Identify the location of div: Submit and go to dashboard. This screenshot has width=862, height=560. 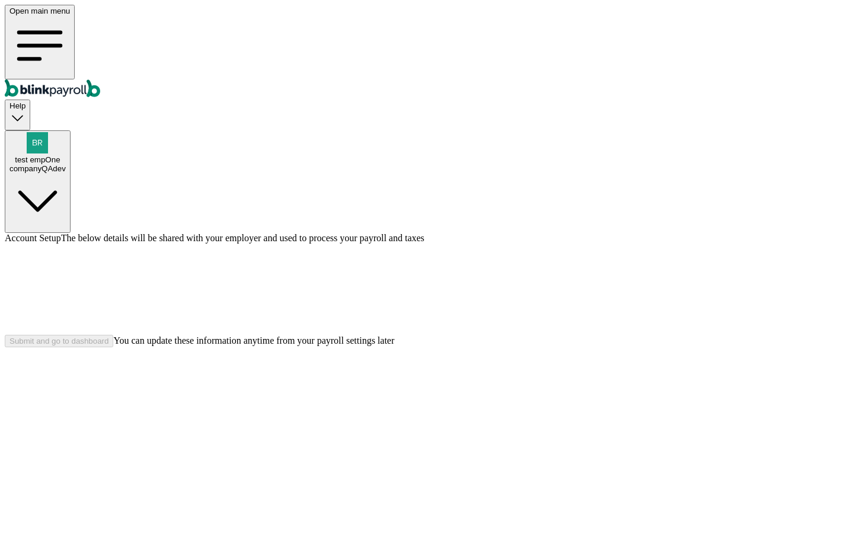
(59, 341).